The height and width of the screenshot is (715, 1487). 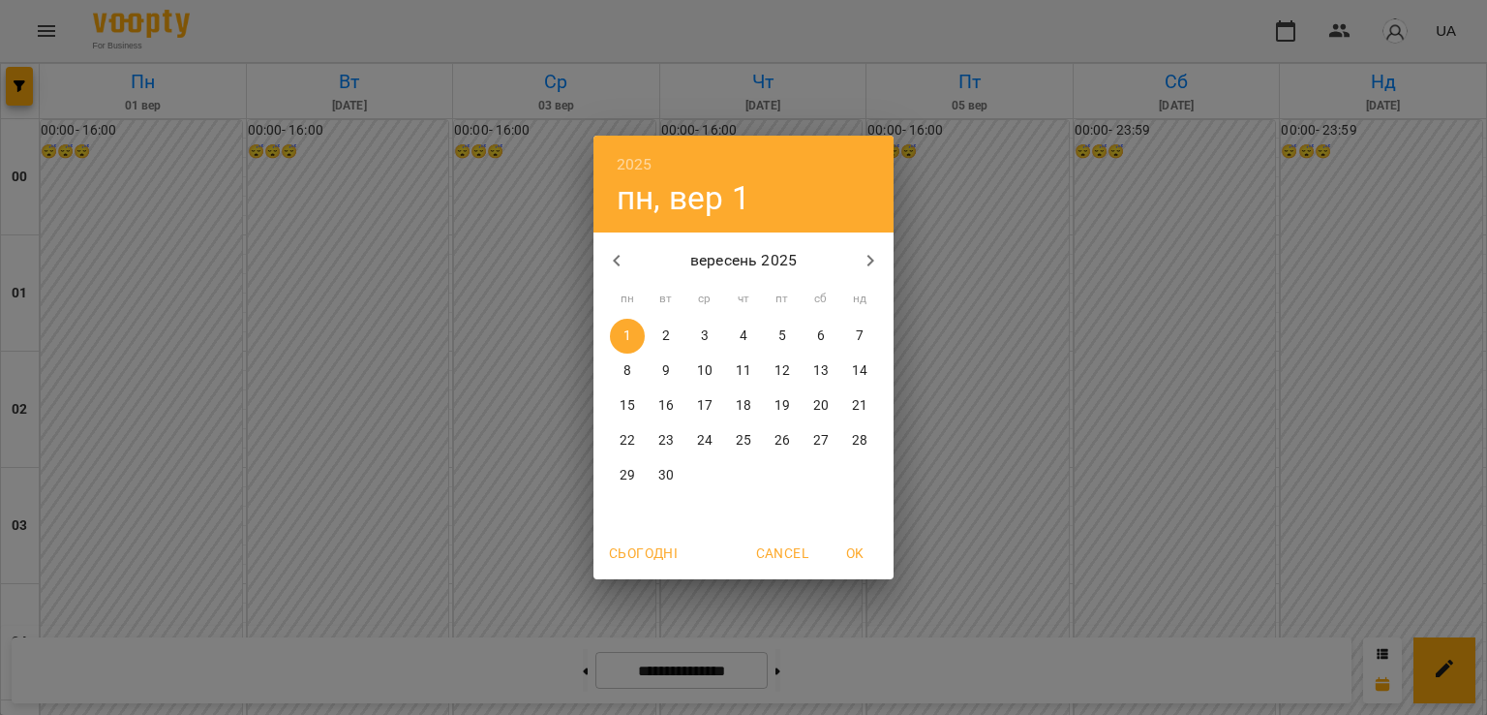 What do you see at coordinates (860, 441) in the screenshot?
I see `p: 28` at bounding box center [860, 441].